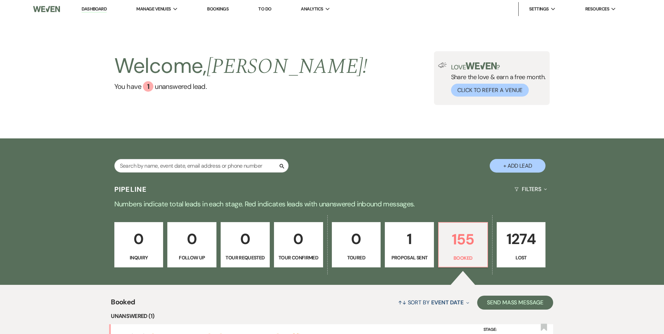  Describe the element at coordinates (218, 9) in the screenshot. I see `a: Bookings` at that location.